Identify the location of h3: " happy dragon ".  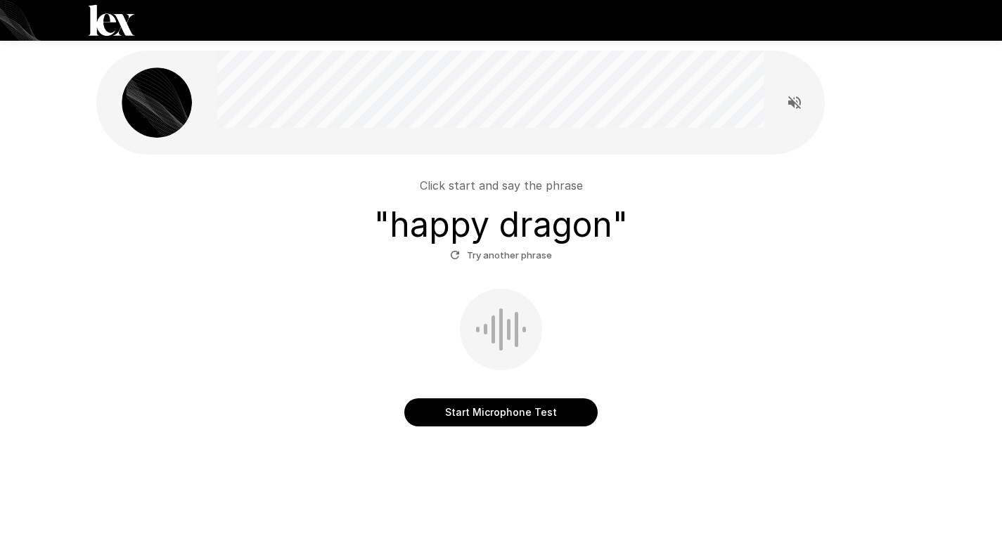
(501, 225).